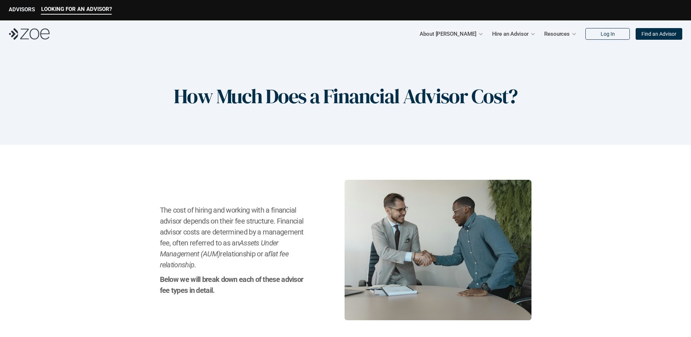 The image size is (691, 337). I want to click on p: Find an Advisor, so click(659, 34).